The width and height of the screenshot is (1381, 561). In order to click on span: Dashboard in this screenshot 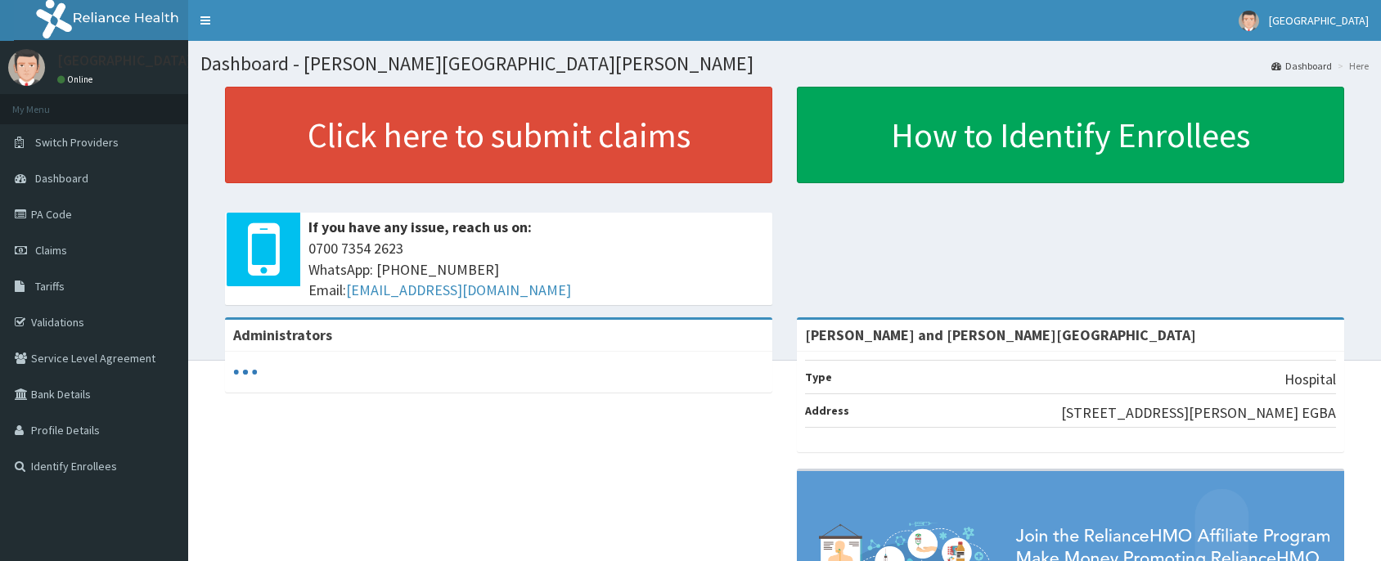, I will do `click(61, 178)`.